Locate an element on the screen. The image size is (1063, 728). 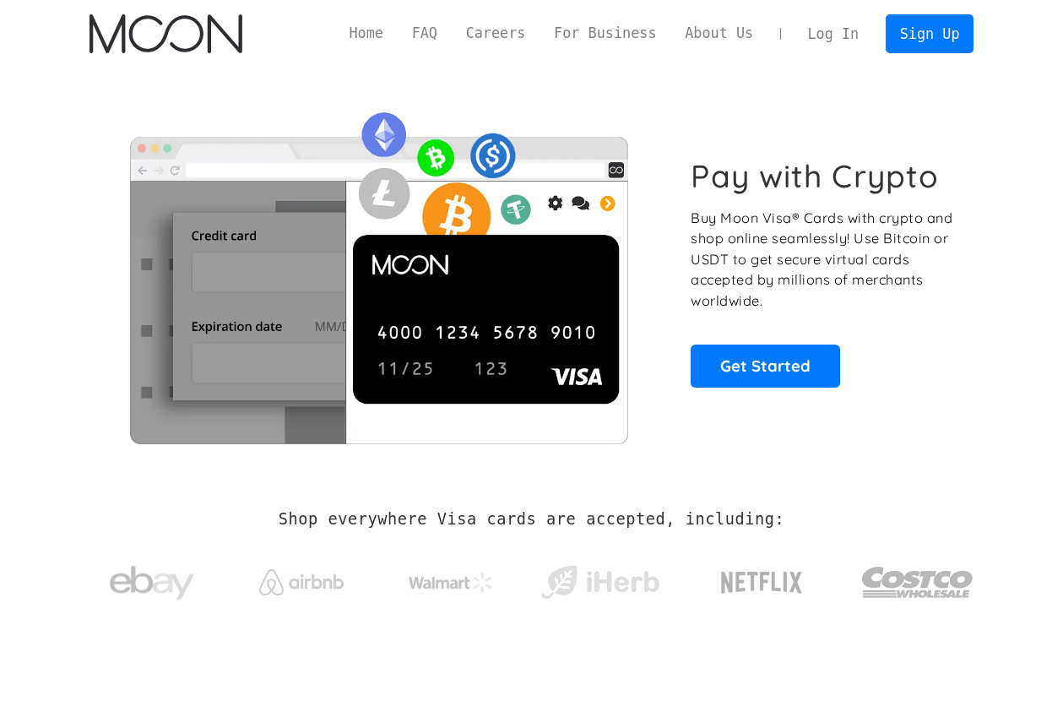
a: Log In is located at coordinates (833, 34).